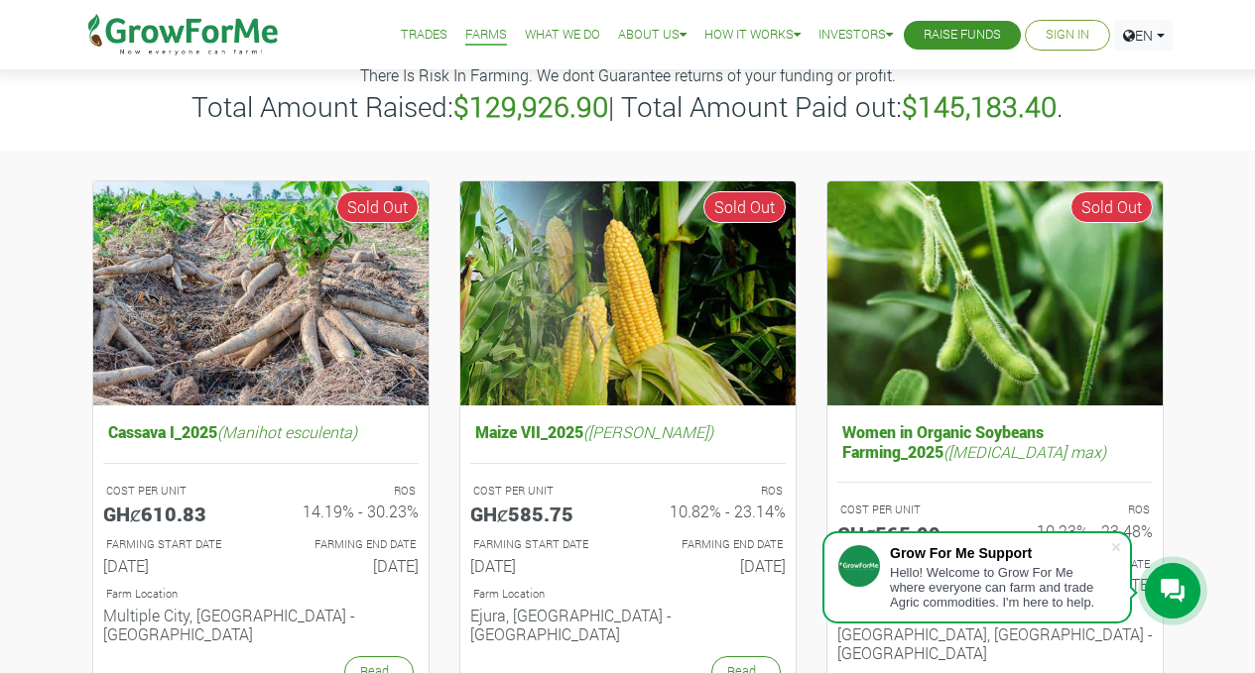  Describe the element at coordinates (531, 106) in the screenshot. I see `b: $129,926.90` at that location.